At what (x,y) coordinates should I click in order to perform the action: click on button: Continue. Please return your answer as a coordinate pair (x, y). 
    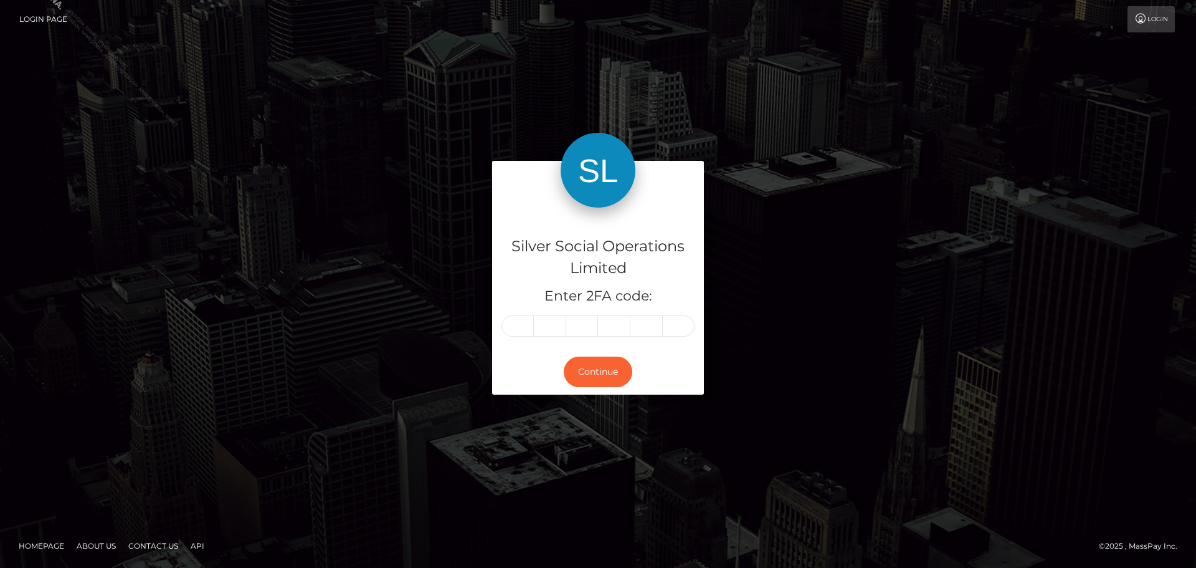
    Looking at the image, I should click on (598, 371).